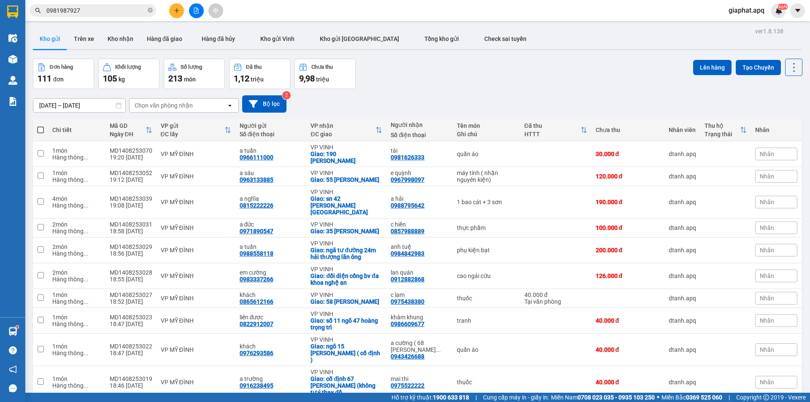 Image resolution: width=810 pixels, height=402 pixels. I want to click on div: anh tuệ, so click(419, 247).